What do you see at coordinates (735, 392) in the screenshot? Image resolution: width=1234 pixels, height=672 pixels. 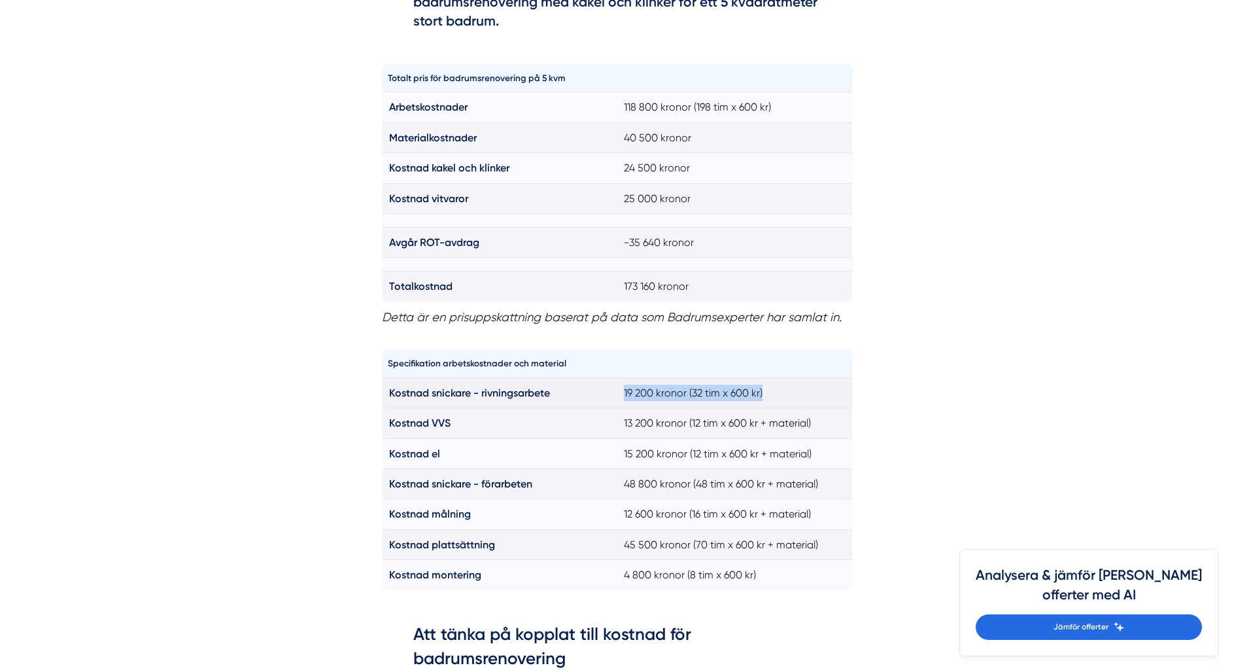 I see `td: 19 200 kronor (32 tim x 600 kr)` at bounding box center [735, 392].